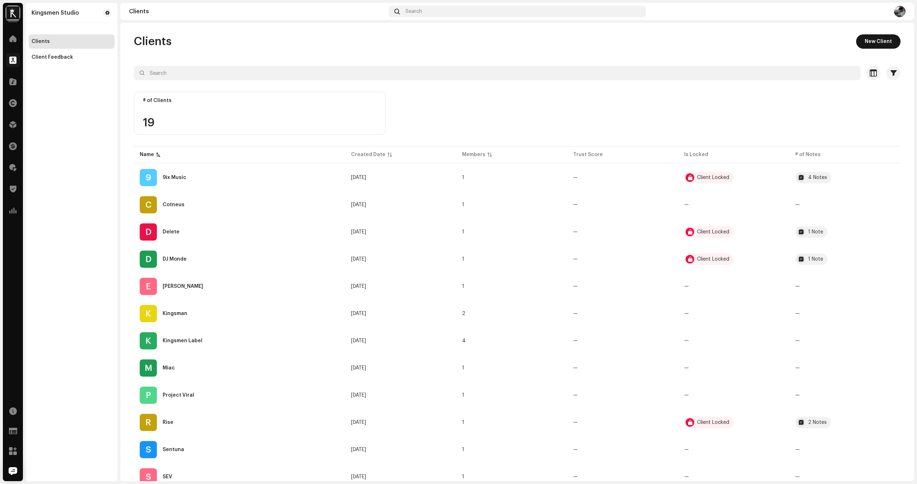 This screenshot has height=484, width=917. Describe the element at coordinates (13, 13) in the screenshot. I see `img: e9e70cf3-c49a-424f-98c5-fab0222053be` at that location.